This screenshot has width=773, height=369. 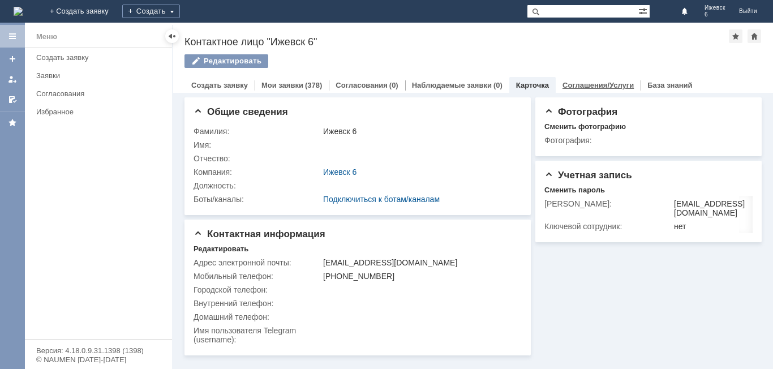 I want to click on div: Скрыть меню, so click(x=172, y=36).